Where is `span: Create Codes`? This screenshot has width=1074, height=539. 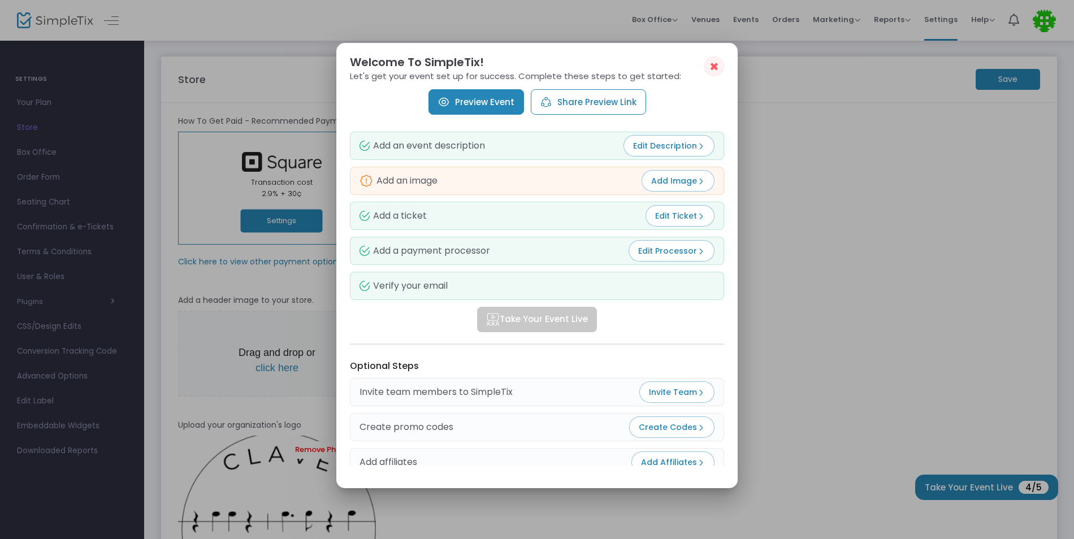
span: Create Codes is located at coordinates (672, 428).